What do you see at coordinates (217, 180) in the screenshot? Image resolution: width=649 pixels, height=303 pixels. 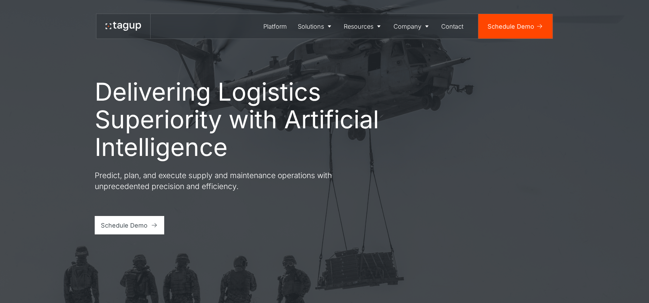 I see `p: Predict, plan, and execute supply and maintenance operations with unprecedented precision and eff...` at bounding box center [217, 180].